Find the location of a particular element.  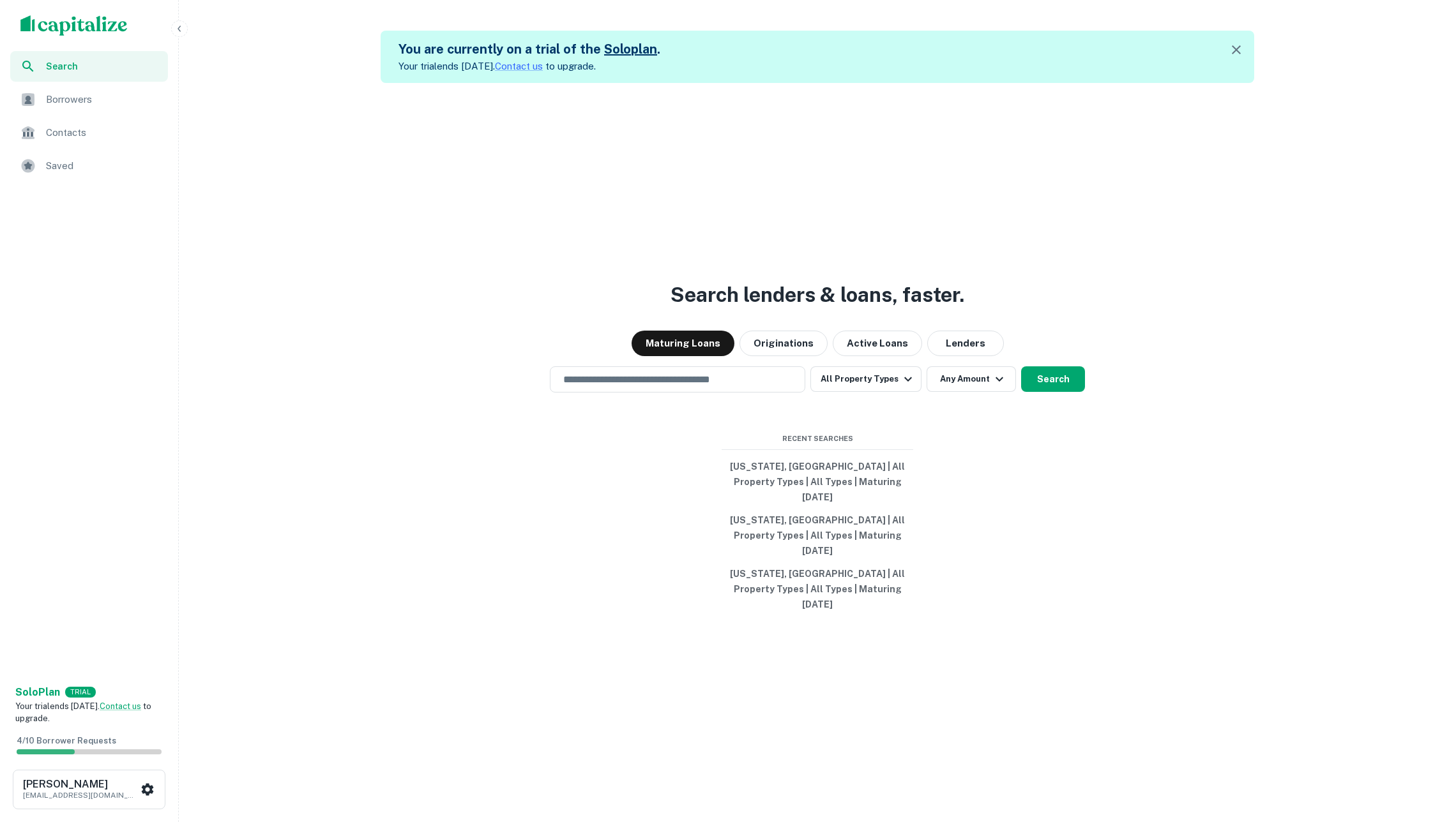

button: All Property Types is located at coordinates (865, 379).